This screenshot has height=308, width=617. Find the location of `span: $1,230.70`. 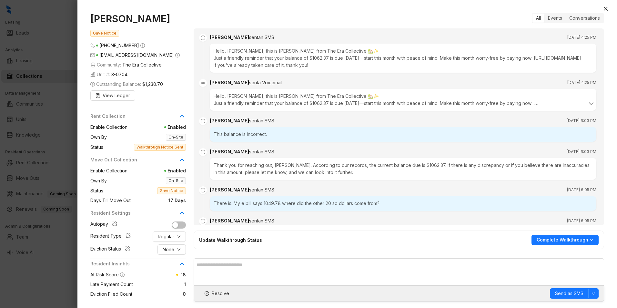

span: $1,230.70 is located at coordinates (153, 84).